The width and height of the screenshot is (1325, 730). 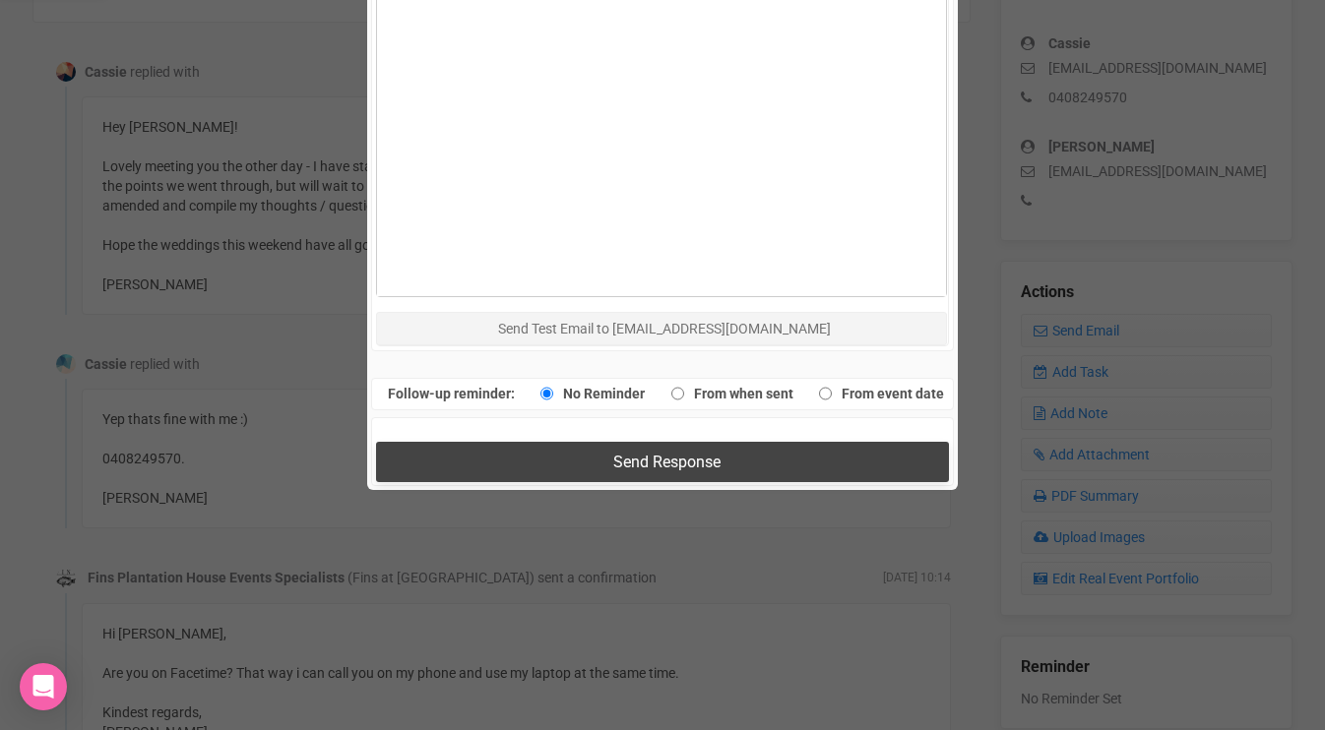 What do you see at coordinates (451, 394) in the screenshot?
I see `label: Follow-up reminder:` at bounding box center [451, 394].